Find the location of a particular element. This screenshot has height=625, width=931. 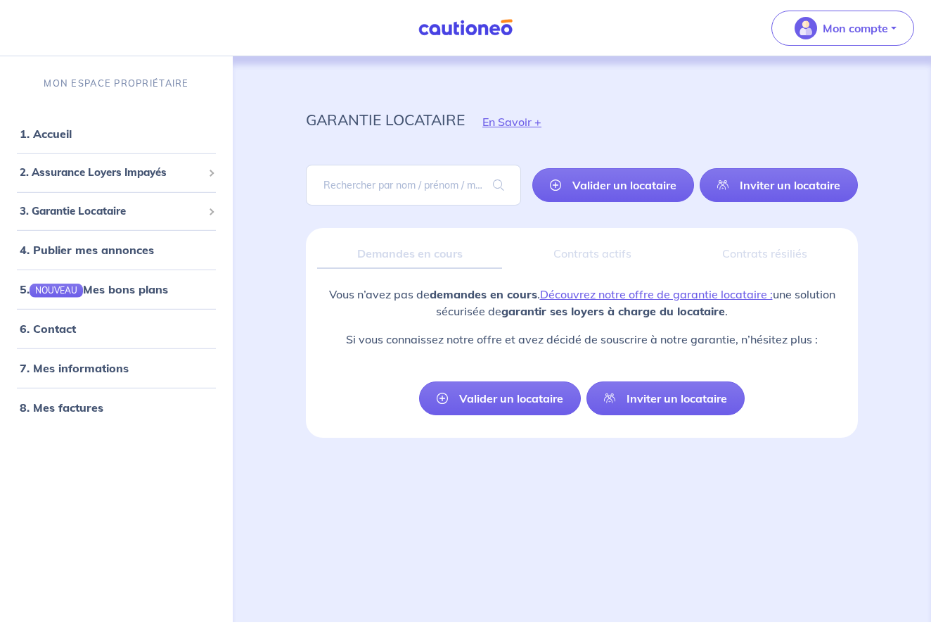

div: 2. Assurance Loyers Impayés is located at coordinates (116, 172).